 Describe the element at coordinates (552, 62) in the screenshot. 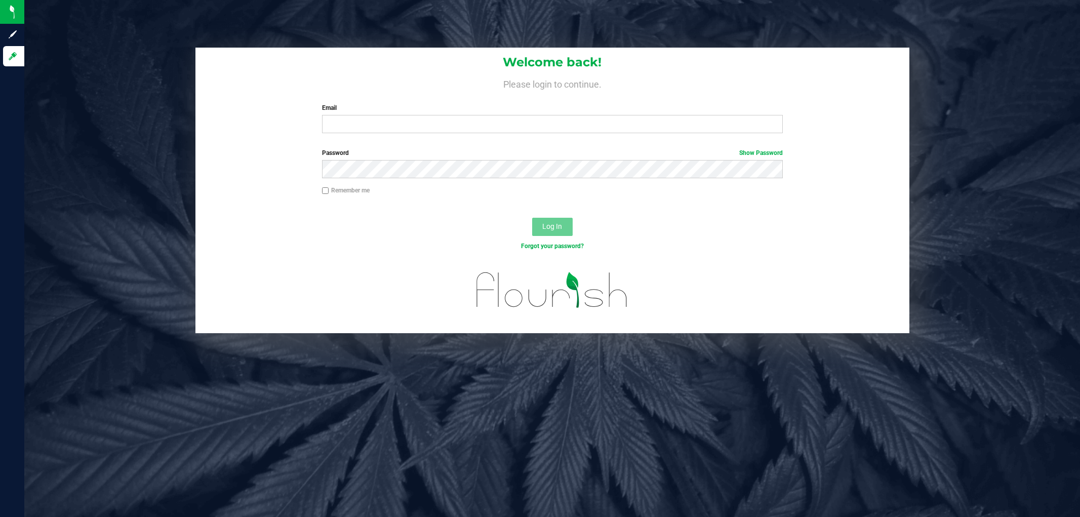

I see `h1: Welcome back!` at that location.